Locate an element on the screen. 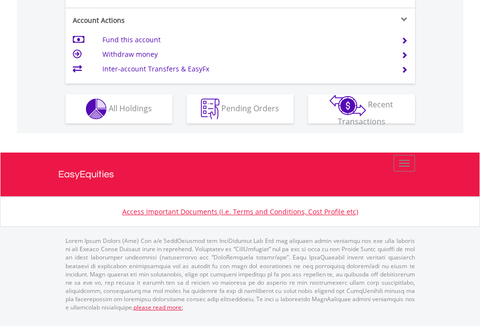 Image resolution: width=480 pixels, height=326 pixels. a: Access Important Documents (i.e. Terms and Conditions, Cost Profile etc) is located at coordinates (240, 211).